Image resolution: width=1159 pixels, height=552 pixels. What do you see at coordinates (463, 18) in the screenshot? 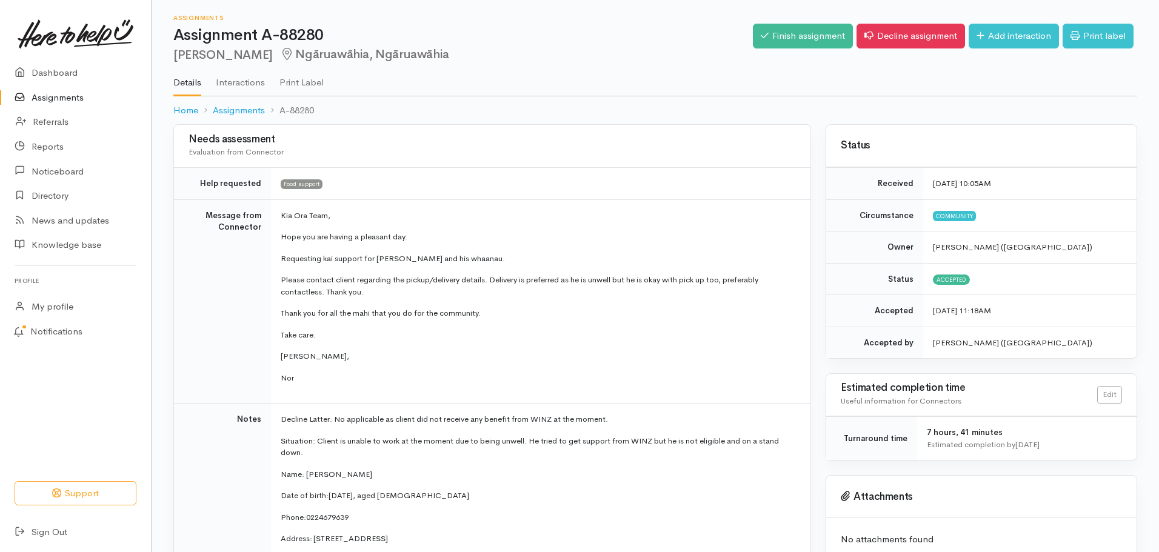
I see `h6: Assignments` at bounding box center [463, 18].